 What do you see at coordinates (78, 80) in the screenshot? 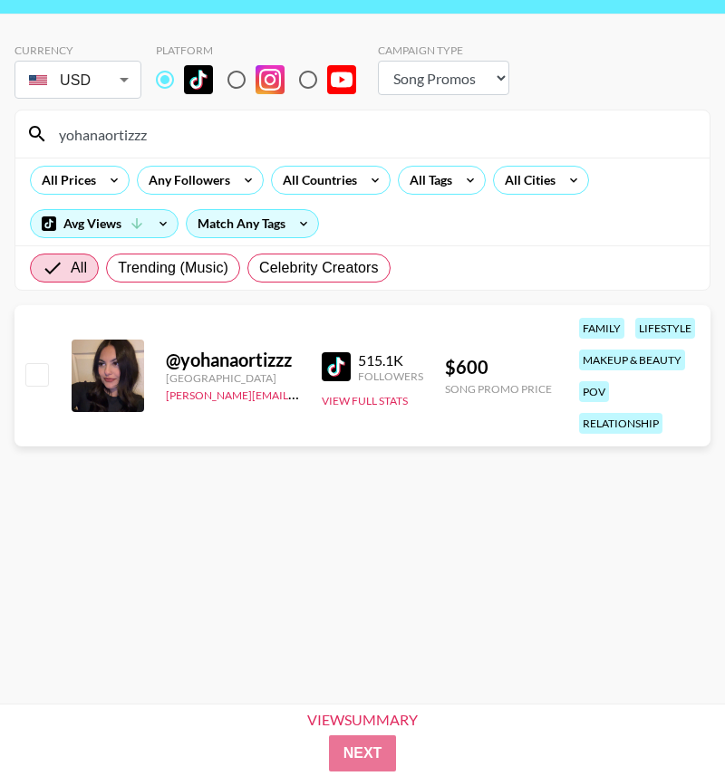
I see `div: USD` at bounding box center [78, 80].